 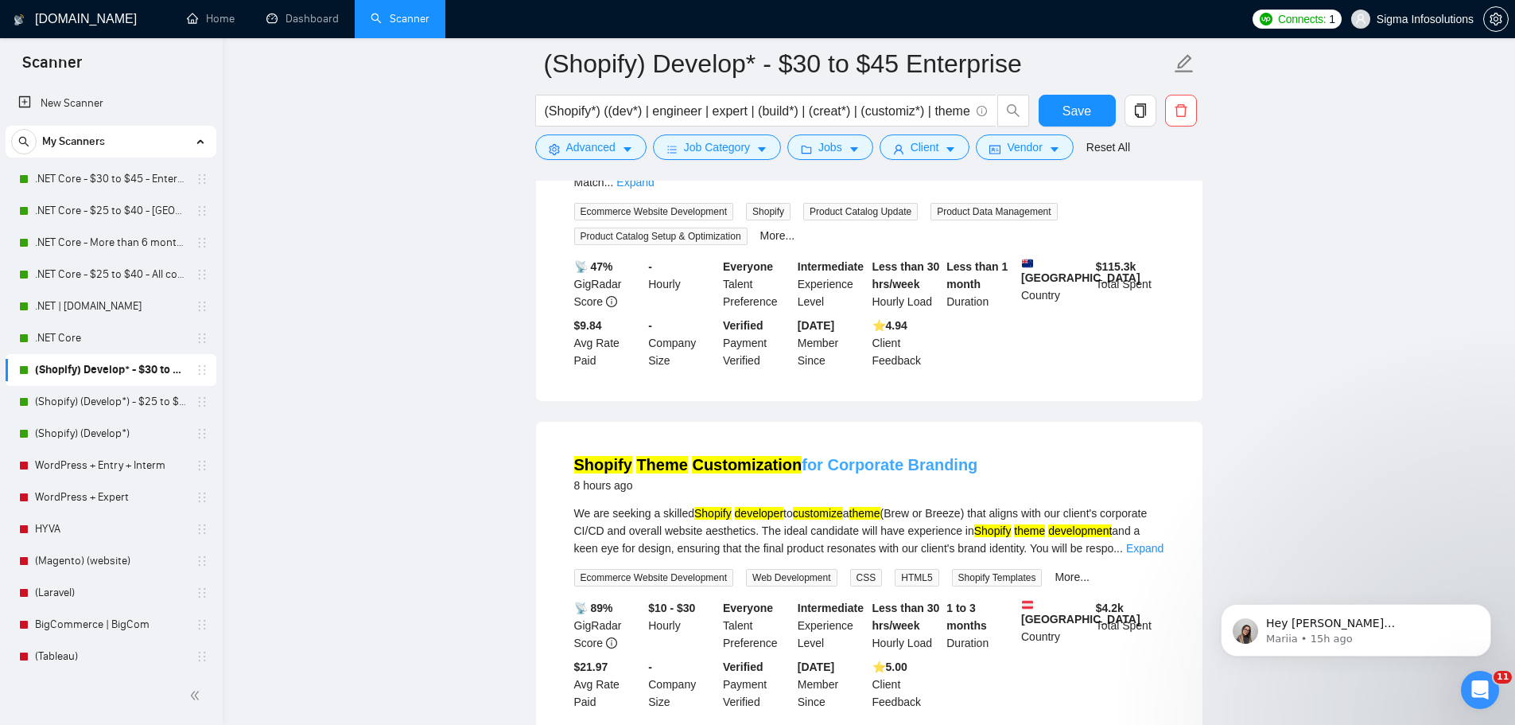 What do you see at coordinates (111, 465) in the screenshot?
I see `a: WordPress + Entry + Interm` at bounding box center [111, 465].